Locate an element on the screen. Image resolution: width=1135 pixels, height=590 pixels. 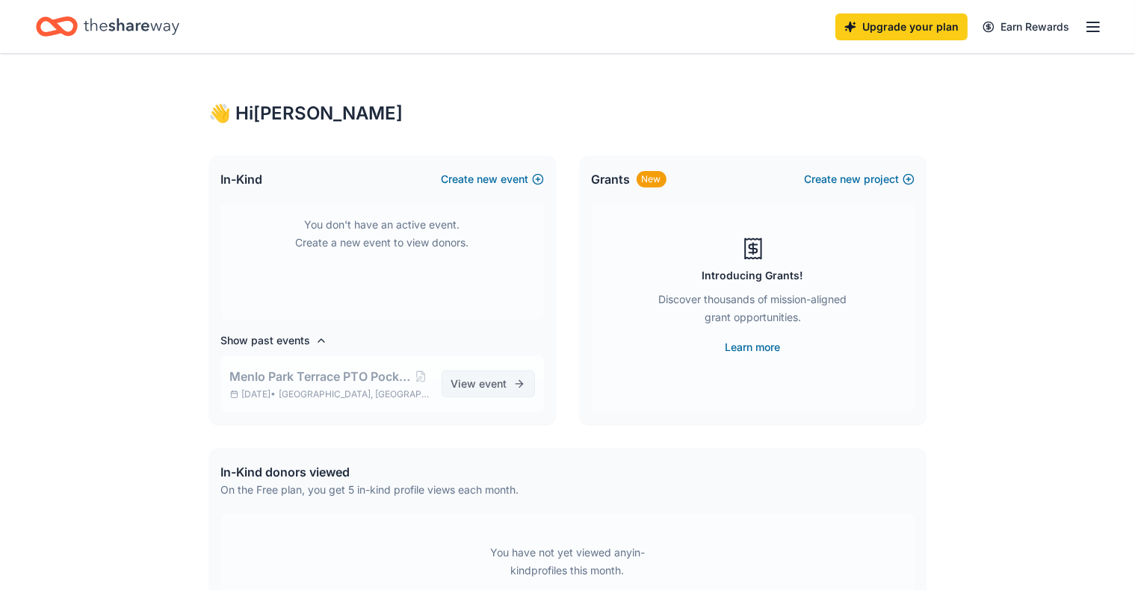
a: Home is located at coordinates (108, 26).